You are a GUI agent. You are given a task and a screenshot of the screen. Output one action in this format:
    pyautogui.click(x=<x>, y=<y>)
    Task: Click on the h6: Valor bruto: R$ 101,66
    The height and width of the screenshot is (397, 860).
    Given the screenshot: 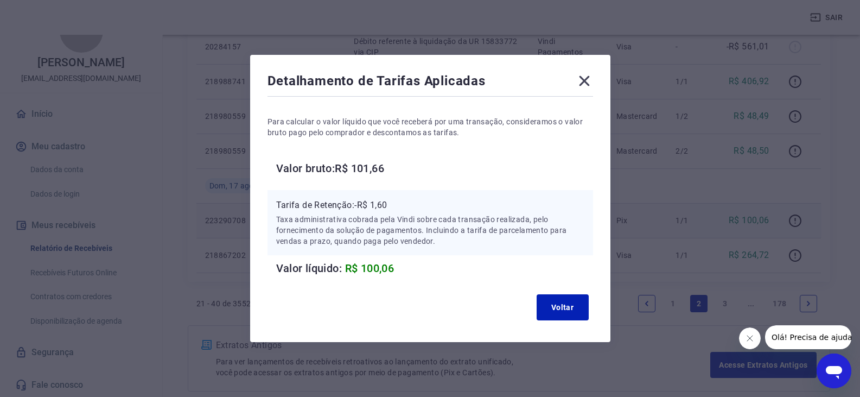 What is the action you would take?
    pyautogui.click(x=435, y=168)
    